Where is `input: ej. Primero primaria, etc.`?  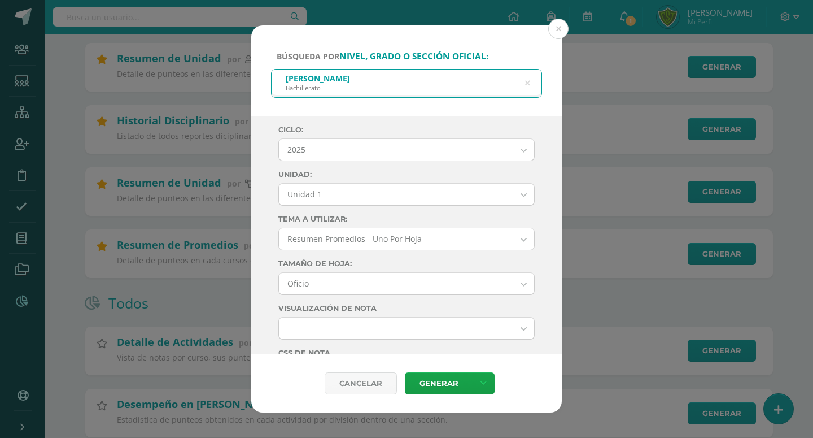
input: ej. Primero primaria, etc. is located at coordinates (407, 83).